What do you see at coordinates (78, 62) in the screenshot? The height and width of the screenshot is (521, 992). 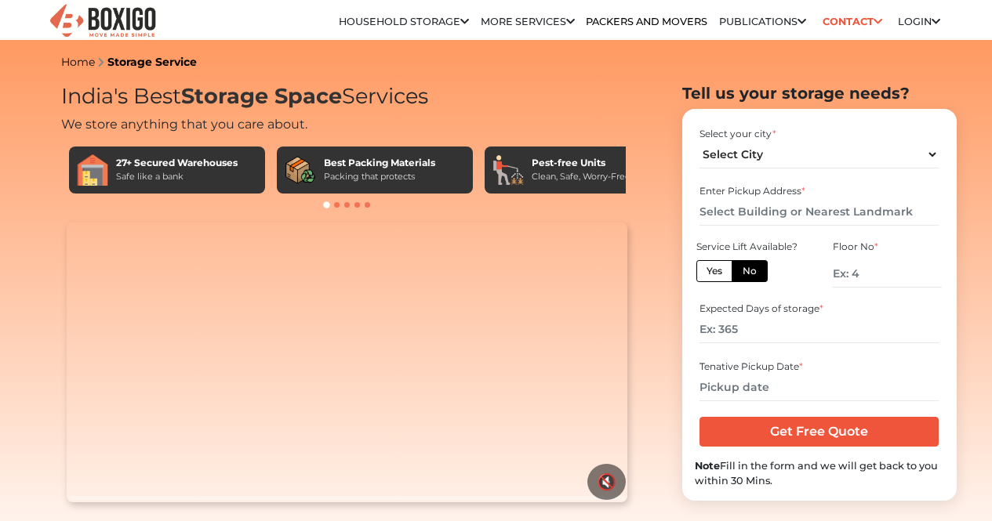 I see `a: Home` at bounding box center [78, 62].